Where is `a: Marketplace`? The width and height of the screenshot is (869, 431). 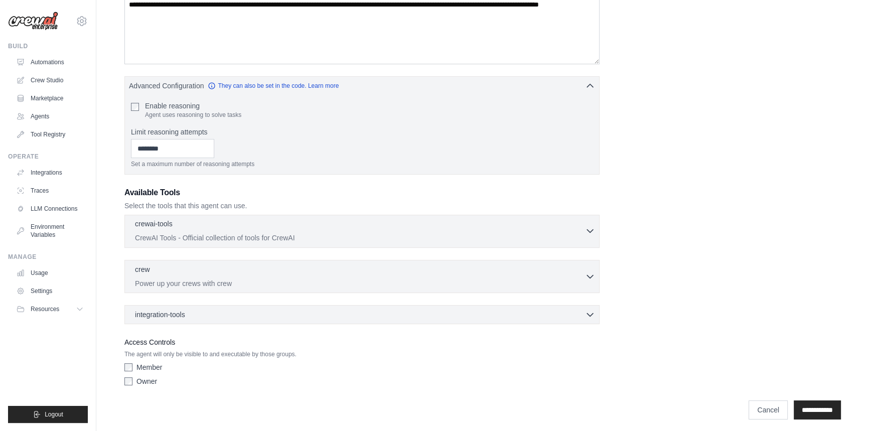 a: Marketplace is located at coordinates (50, 98).